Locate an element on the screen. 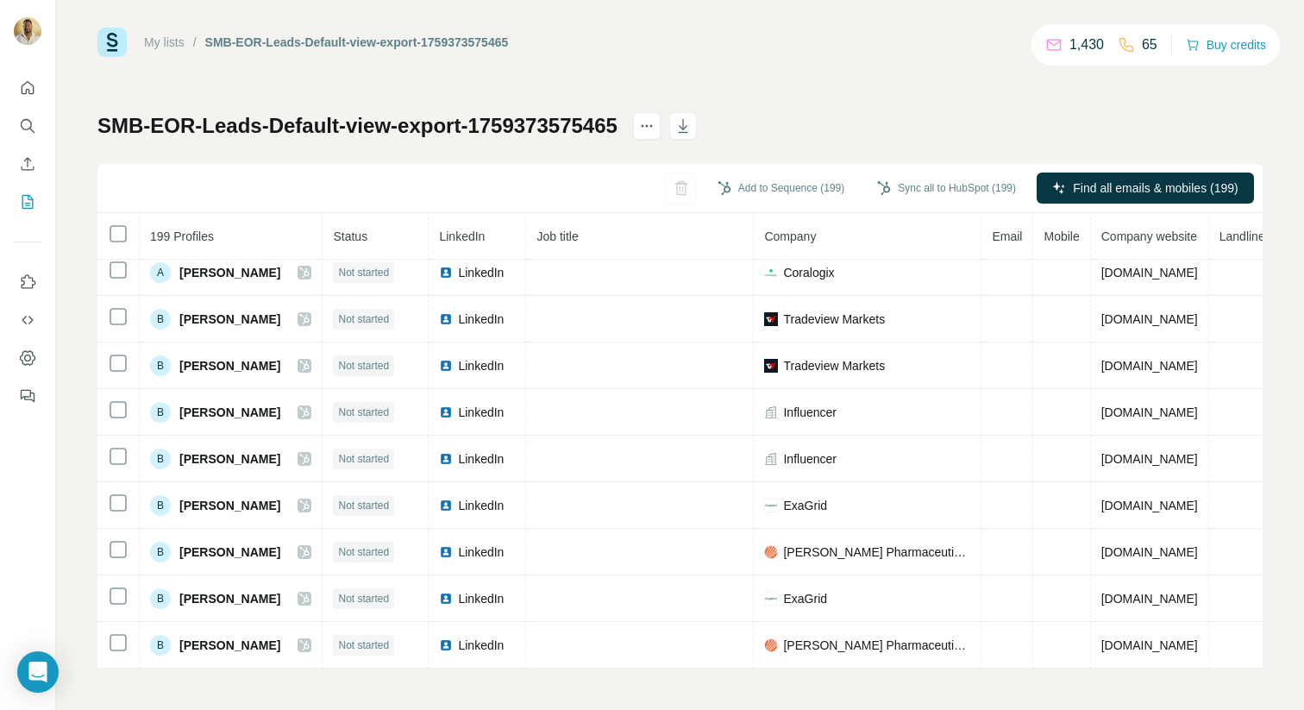 The image size is (1304, 710). button: Use Surfe on LinkedIn is located at coordinates (28, 282).